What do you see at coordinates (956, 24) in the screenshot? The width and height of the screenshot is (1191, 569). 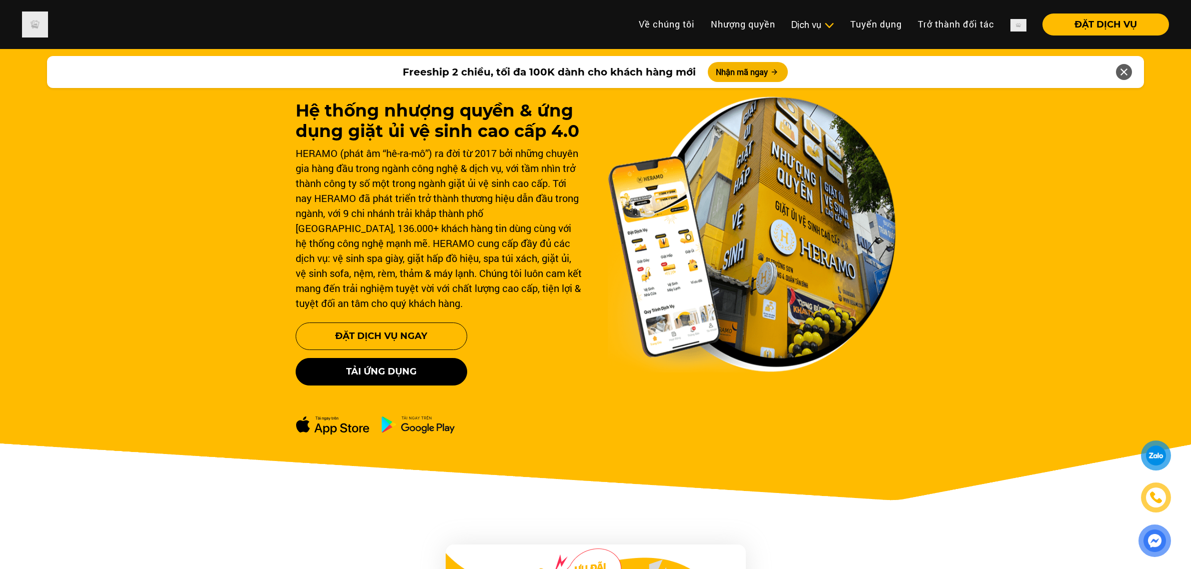 I see `a: Trở thành đối tác` at bounding box center [956, 24].